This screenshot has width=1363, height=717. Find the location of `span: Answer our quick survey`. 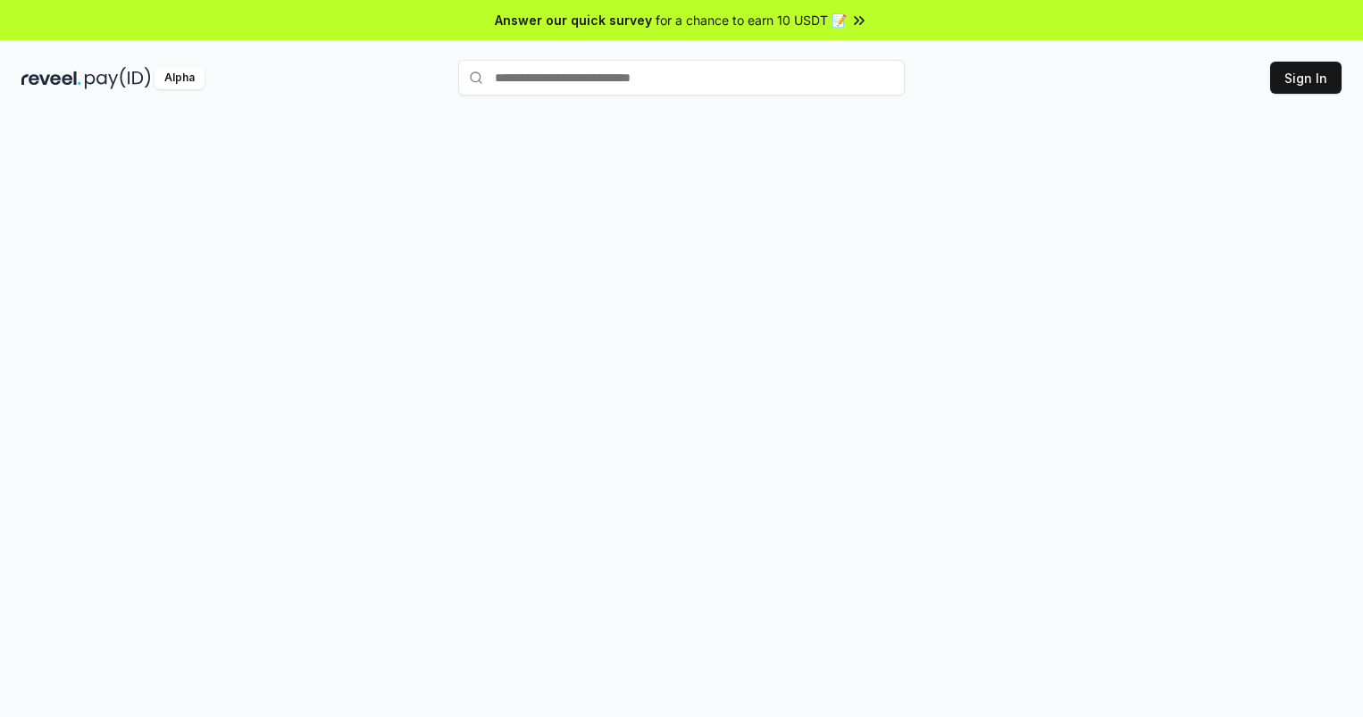

span: Answer our quick survey is located at coordinates (574, 20).